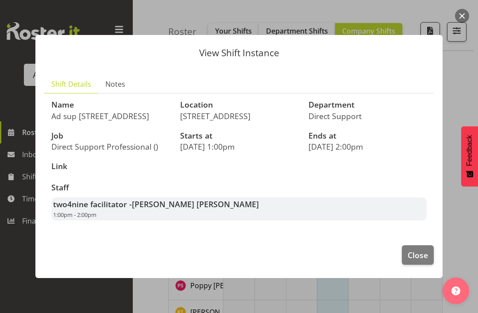 This screenshot has width=478, height=313. What do you see at coordinates (110, 166) in the screenshot?
I see `h3: Link` at bounding box center [110, 166].